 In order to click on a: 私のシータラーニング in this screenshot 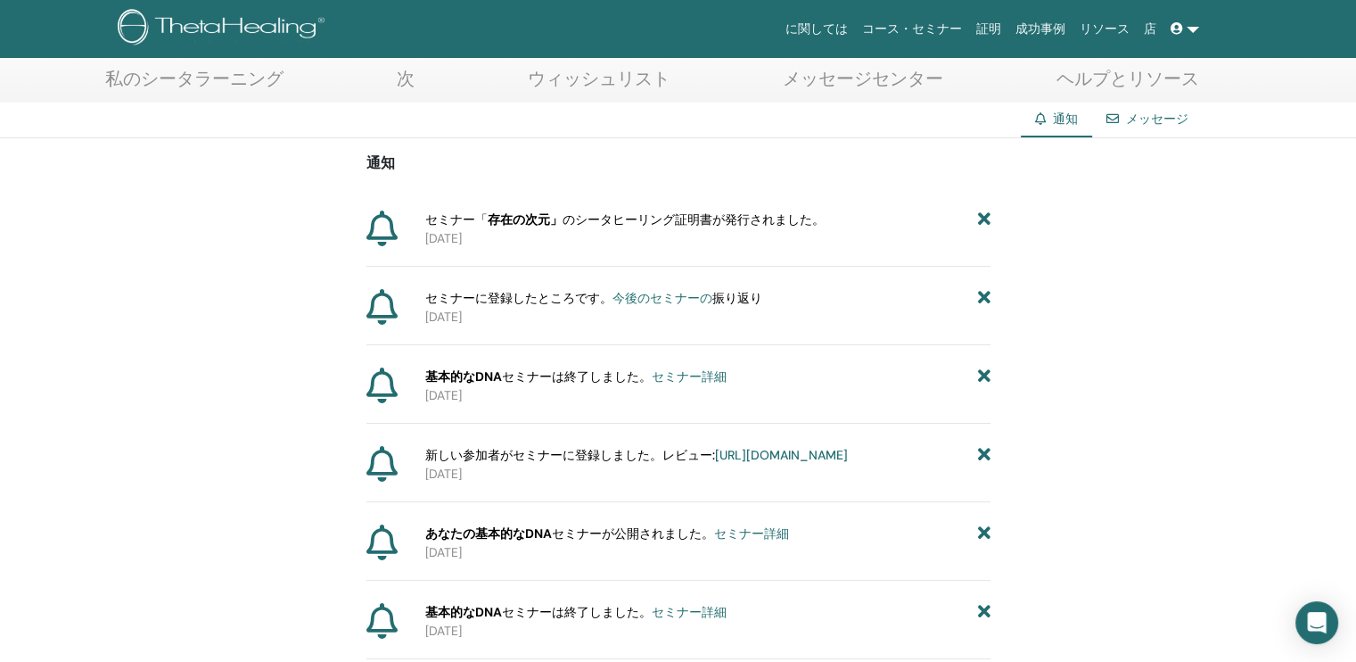, I will do `click(194, 85)`.